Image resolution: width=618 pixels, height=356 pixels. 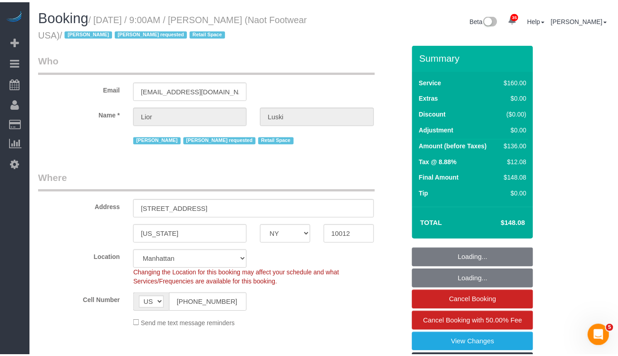 What do you see at coordinates (519, 113) in the screenshot?
I see `div: ($0.00)` at bounding box center [519, 113].